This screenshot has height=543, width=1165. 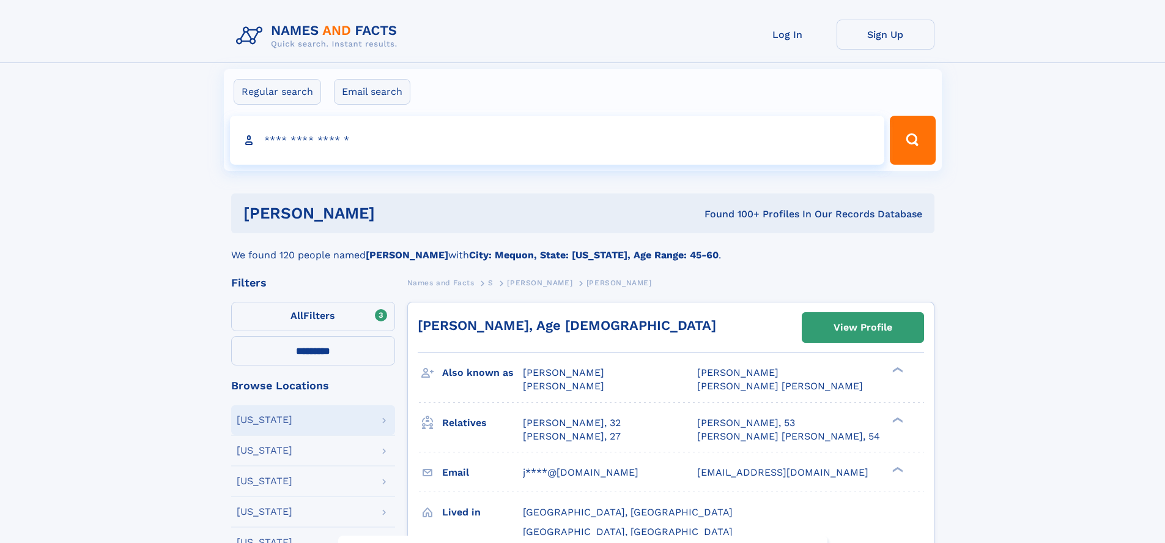 I want to click on div: Found 100+ Profiles In Our Records Database, so click(x=731, y=214).